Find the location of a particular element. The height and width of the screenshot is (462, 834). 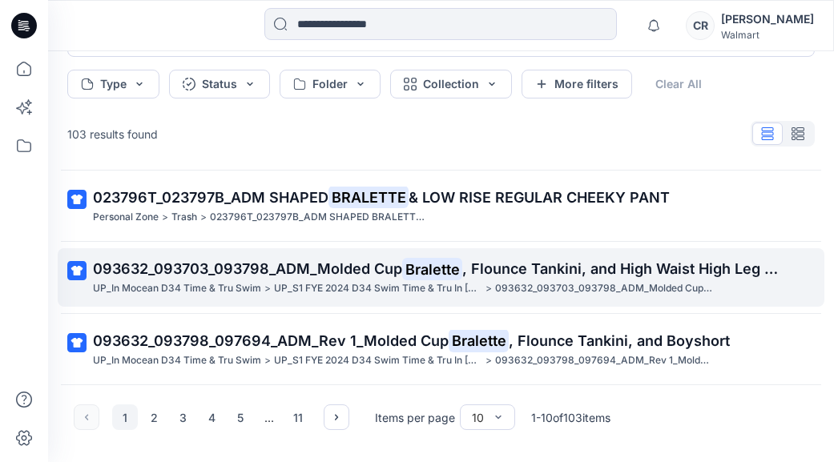

div: 10 is located at coordinates (477, 417).